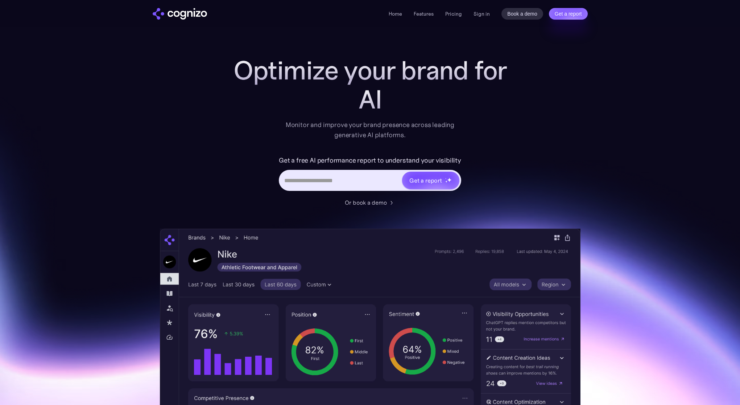 This screenshot has width=740, height=405. Describe the element at coordinates (370, 130) in the screenshot. I see `div: Monitor and improve your brand presence across leading generative AI platforms.` at that location.